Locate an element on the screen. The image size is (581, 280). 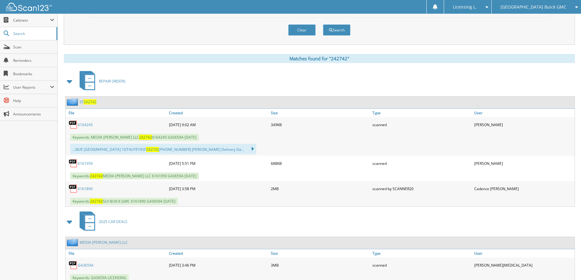
div: Chat Widget is located at coordinates (565, 266).